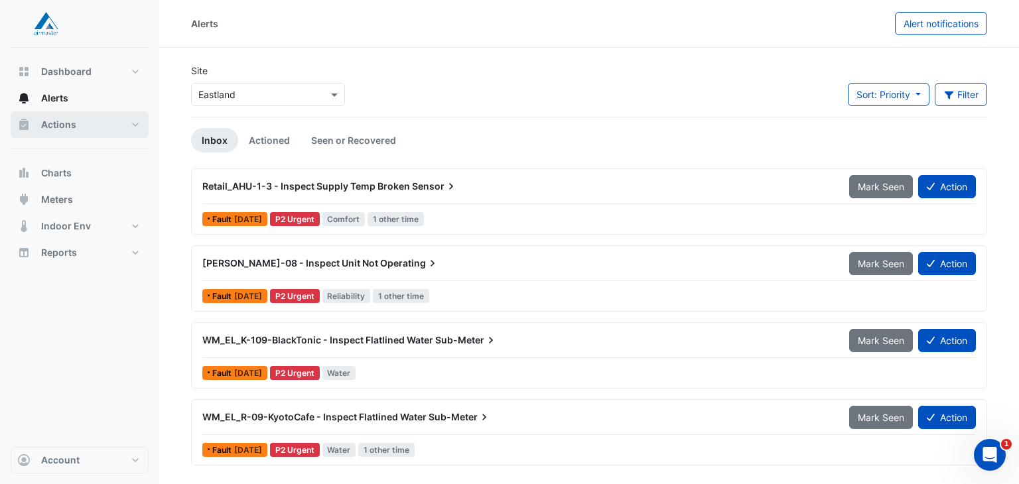 This screenshot has height=484, width=1019. Describe the element at coordinates (204, 23) in the screenshot. I see `div: Alerts` at that location.